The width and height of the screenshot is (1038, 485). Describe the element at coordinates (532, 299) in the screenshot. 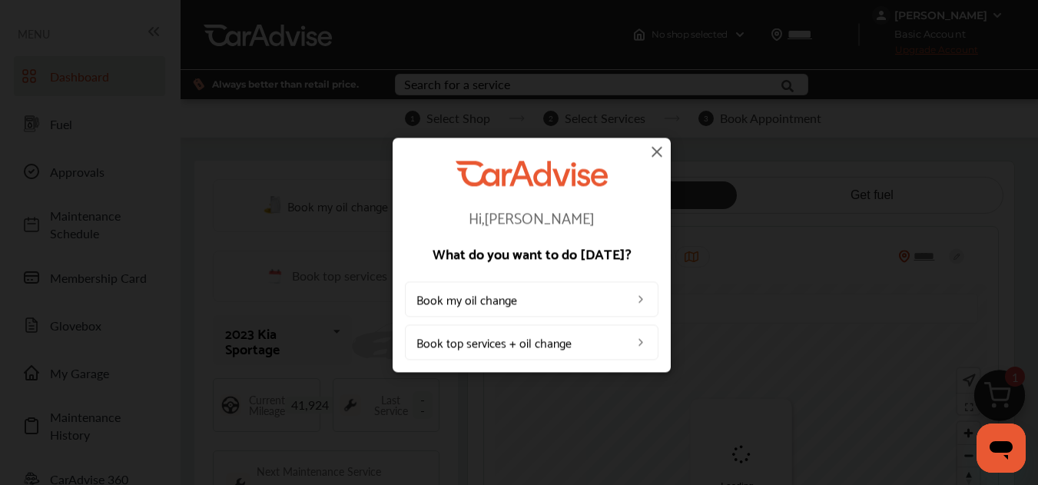

I see `a: Book my oil change` at that location.